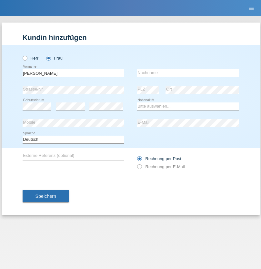  I want to click on span: Speichern, so click(46, 196).